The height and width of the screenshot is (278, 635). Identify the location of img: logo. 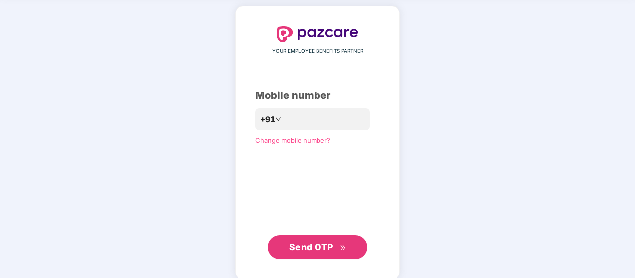
(318, 34).